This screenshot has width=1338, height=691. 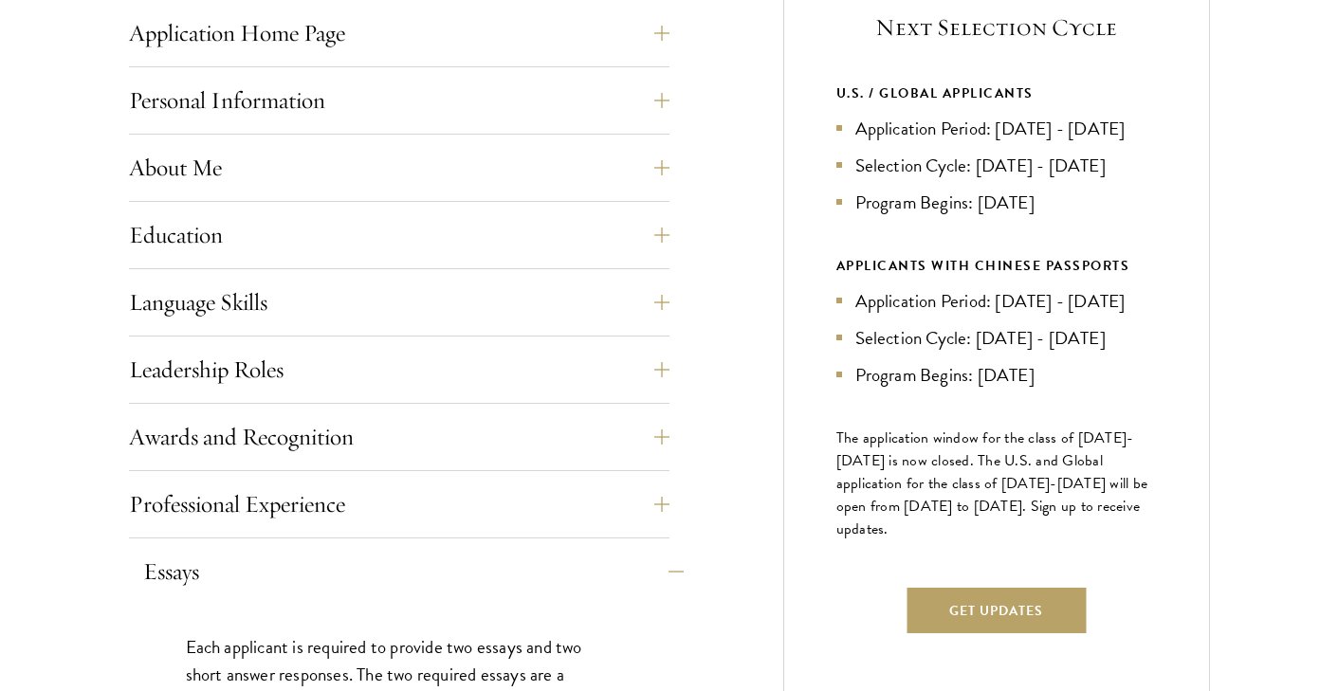 I want to click on div: APPLICANTS WITH CHINESE PASSPORTS, so click(x=996, y=265).